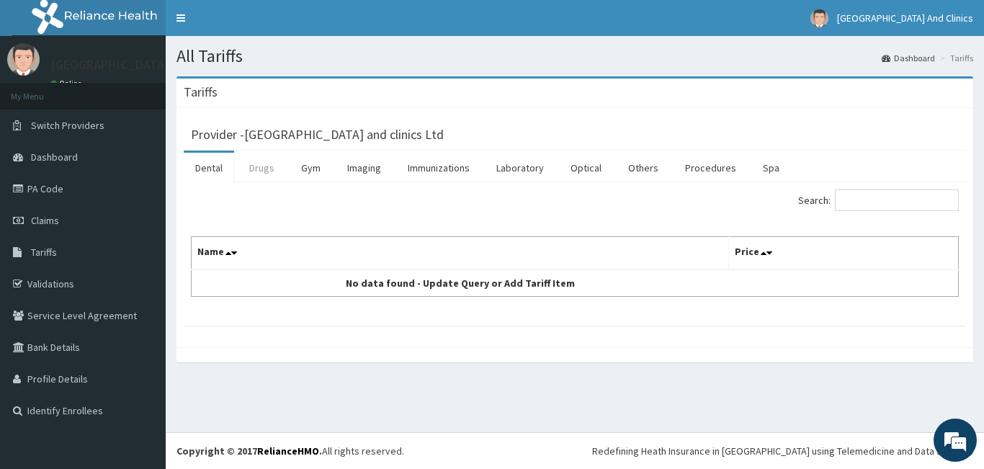  Describe the element at coordinates (844, 254) in the screenshot. I see `th: Price` at that location.